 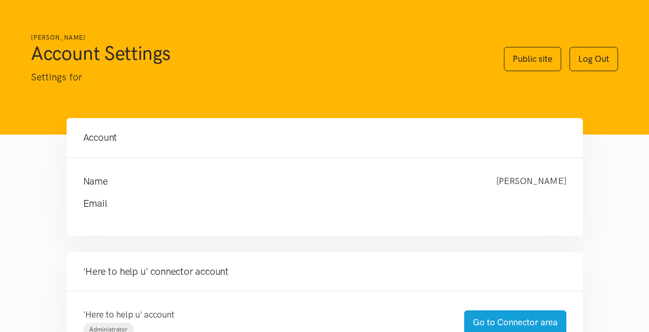 What do you see at coordinates (257, 53) in the screenshot?
I see `h1: Account Settings` at bounding box center [257, 53].